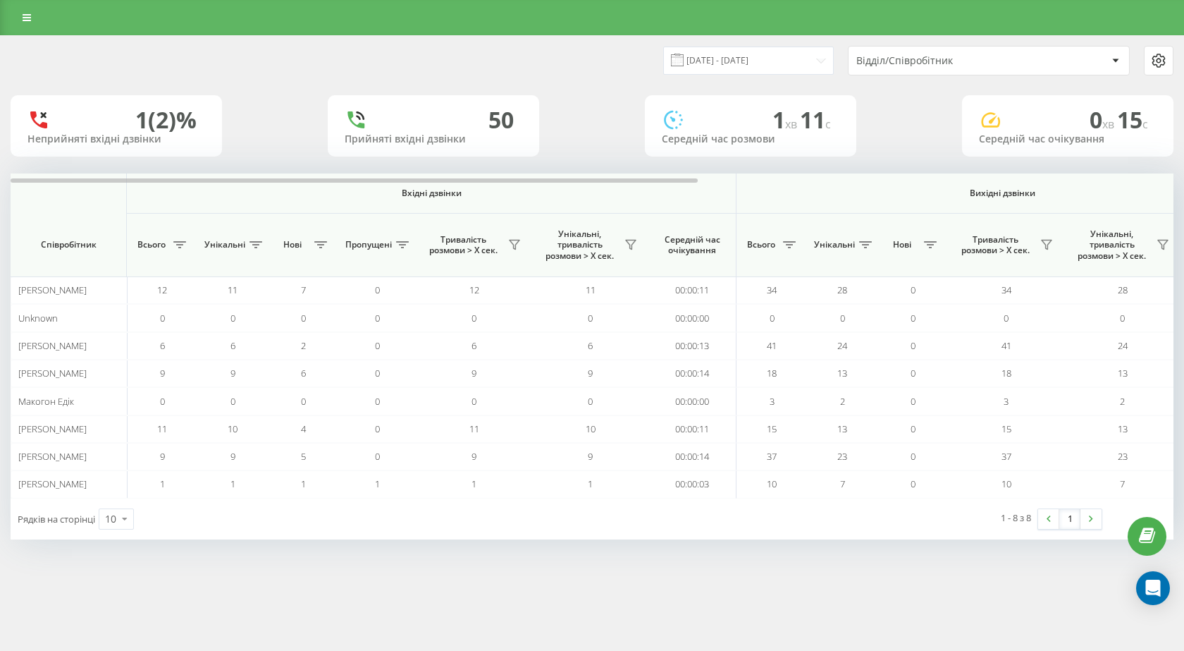  What do you see at coordinates (56, 519) in the screenshot?
I see `span: Рядків на сторінці` at bounding box center [56, 519].